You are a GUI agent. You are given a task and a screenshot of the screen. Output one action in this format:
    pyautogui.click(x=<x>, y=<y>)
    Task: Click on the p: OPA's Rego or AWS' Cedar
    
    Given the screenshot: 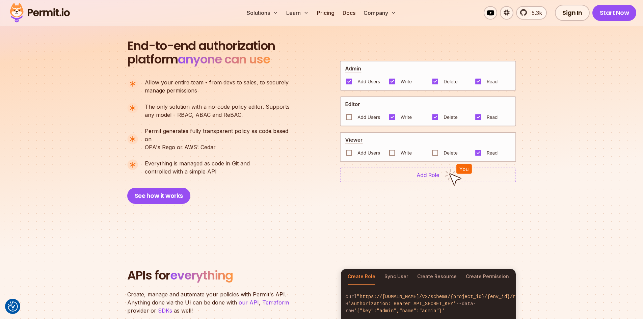 What is the action you would take?
    pyautogui.click(x=220, y=139)
    